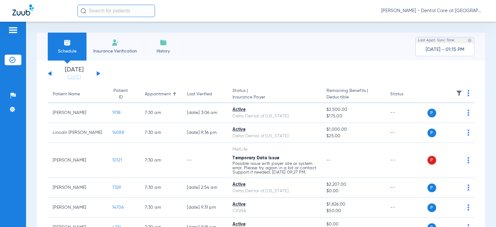 The height and width of the screenshot is (227, 496). I want to click on span: $50.00, so click(353, 210).